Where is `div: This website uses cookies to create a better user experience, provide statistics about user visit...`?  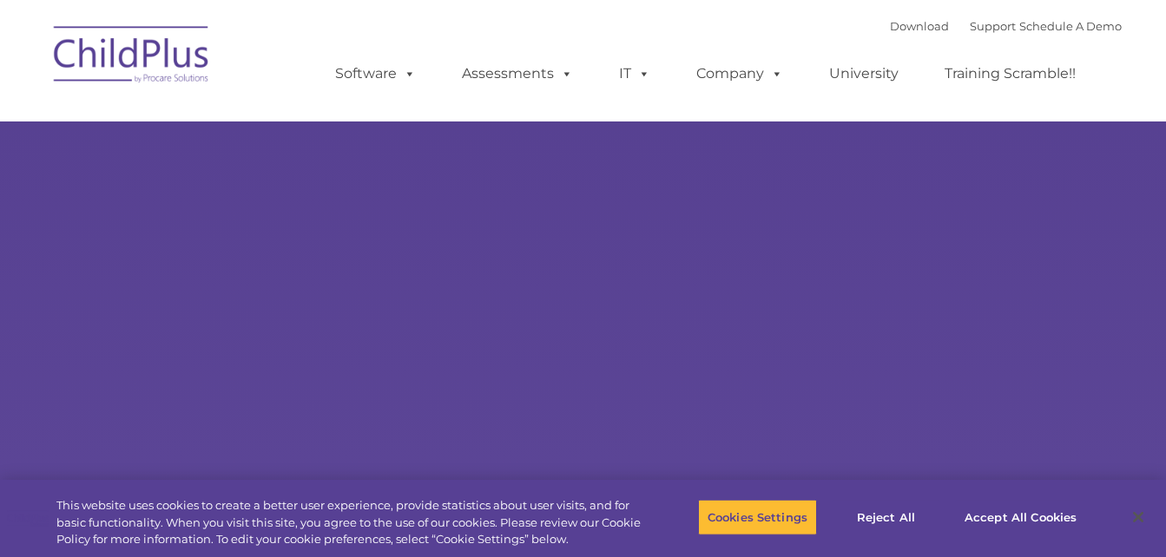 div: This website uses cookies to create a better user experience, provide statistics about user visit... is located at coordinates (349, 522).